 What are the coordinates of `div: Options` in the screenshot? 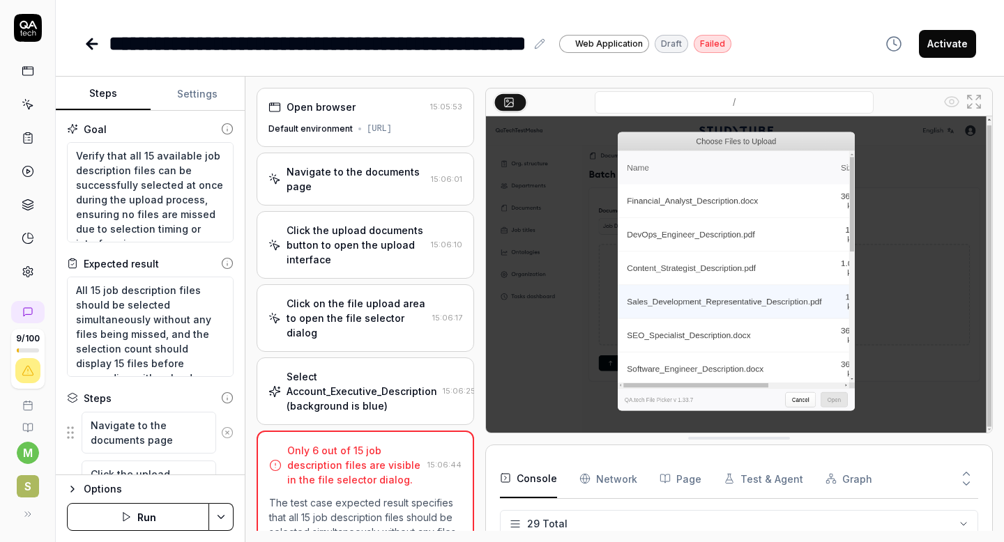 It's located at (158, 489).